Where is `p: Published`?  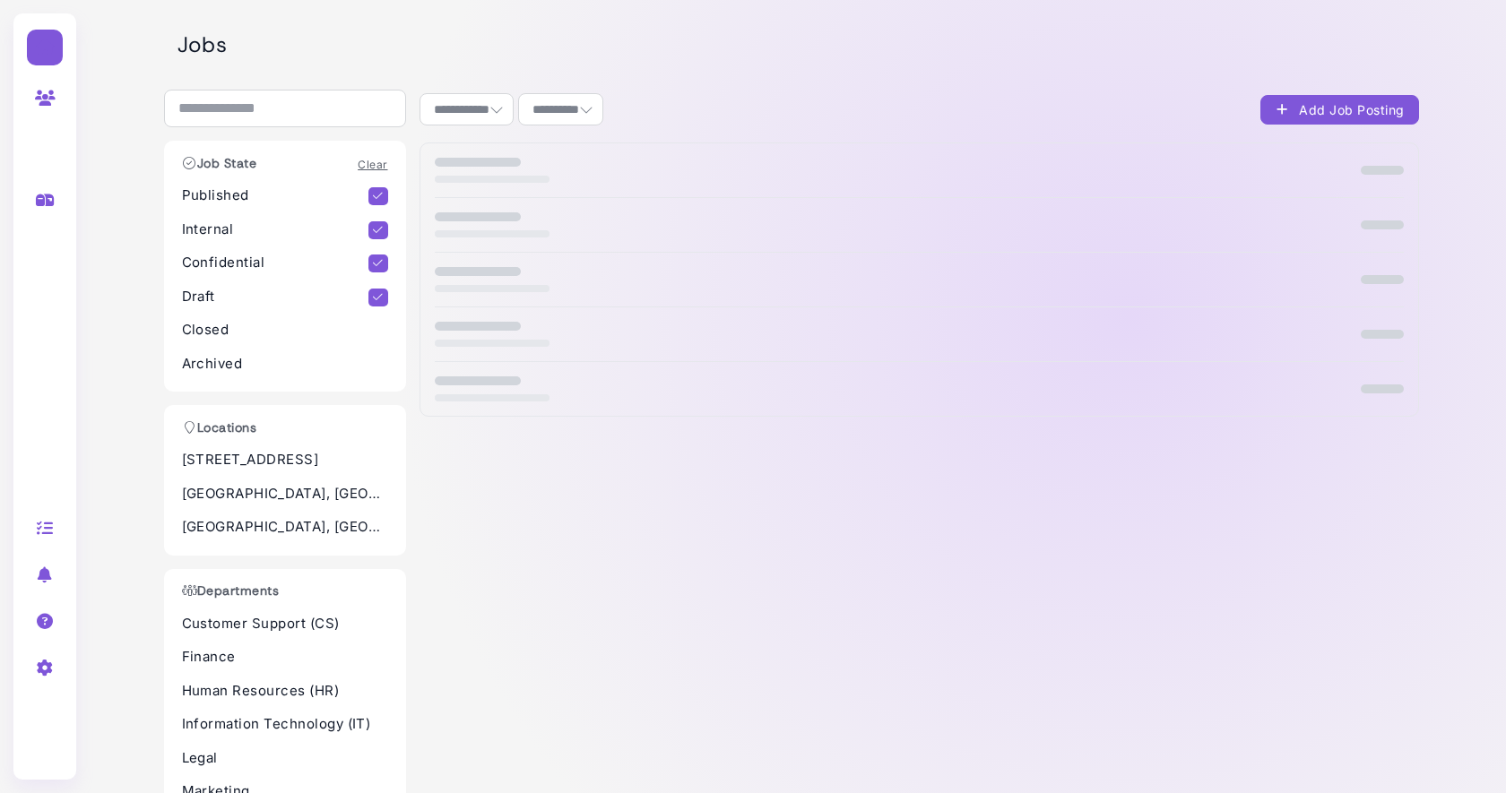
p: Published is located at coordinates (275, 195).